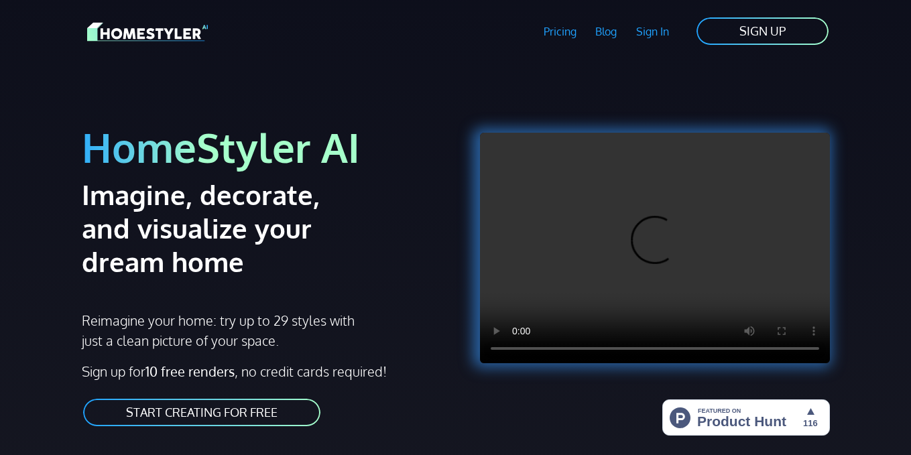 The image size is (911, 455). I want to click on h2: Imagine, decorate, and visualize your dream home, so click(228, 228).